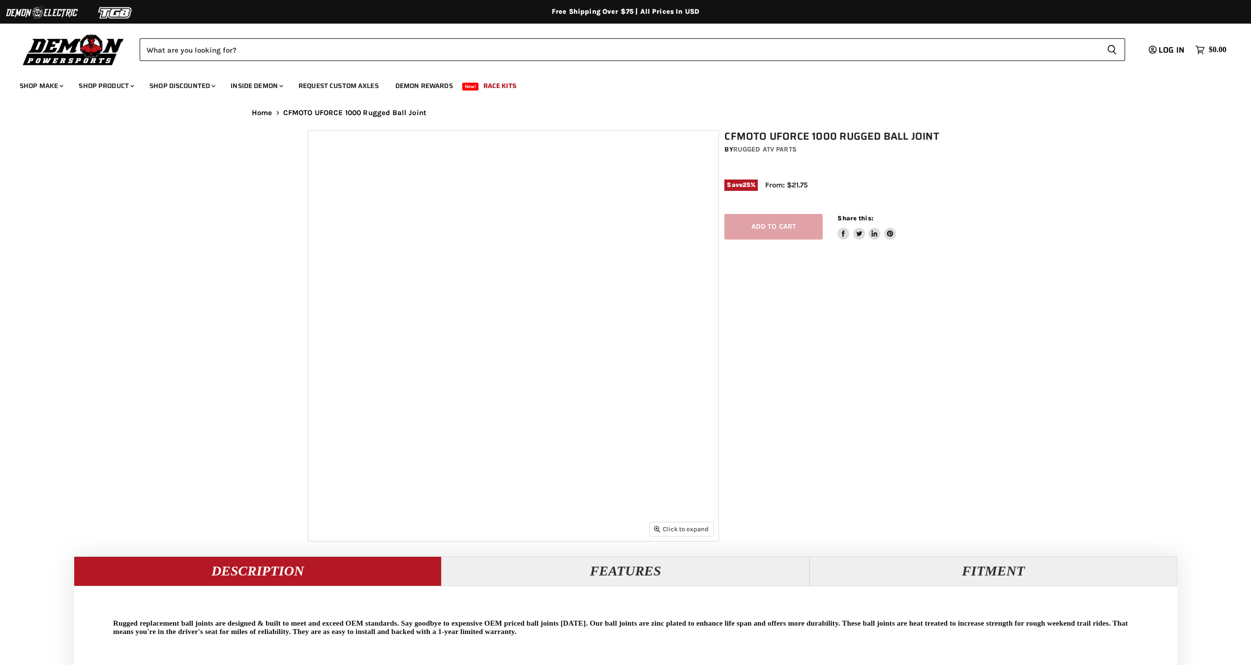 The height and width of the screenshot is (665, 1251). I want to click on a: Demon Rewards, so click(424, 86).